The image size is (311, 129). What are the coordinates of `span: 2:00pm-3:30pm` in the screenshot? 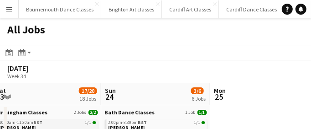 It's located at (128, 122).